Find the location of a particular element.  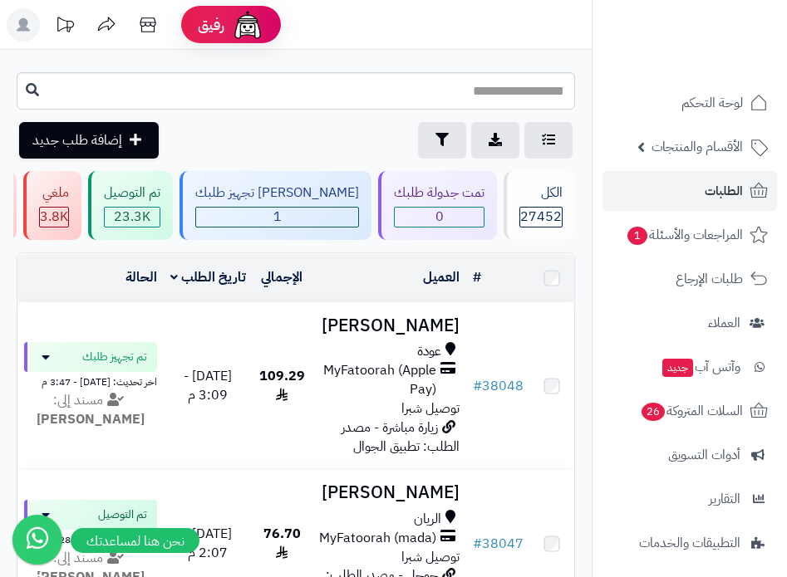

span: 76.70 is located at coordinates (282, 543).